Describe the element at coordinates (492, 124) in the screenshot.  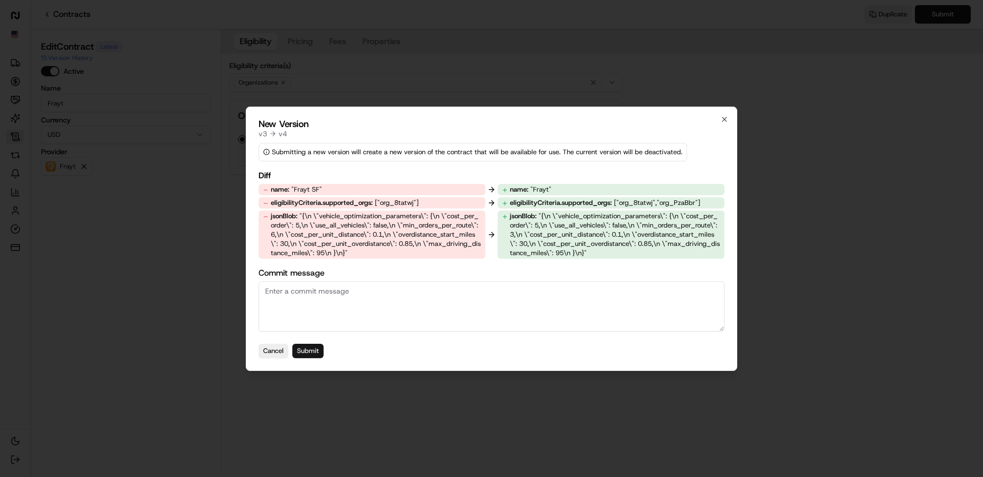
I see `h2: New Version` at that location.